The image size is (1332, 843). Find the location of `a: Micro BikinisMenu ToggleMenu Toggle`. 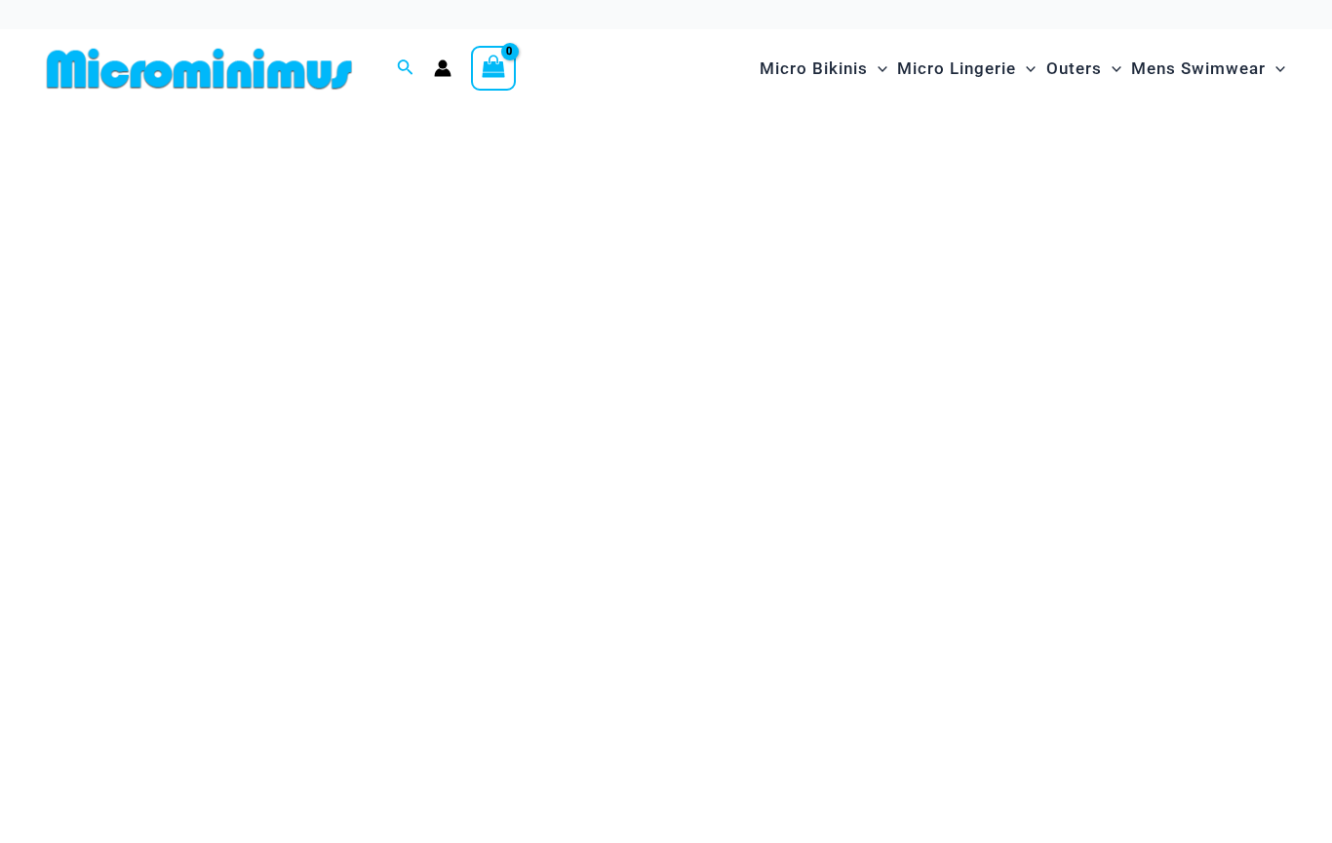

a: Micro BikinisMenu ToggleMenu Toggle is located at coordinates (823, 68).